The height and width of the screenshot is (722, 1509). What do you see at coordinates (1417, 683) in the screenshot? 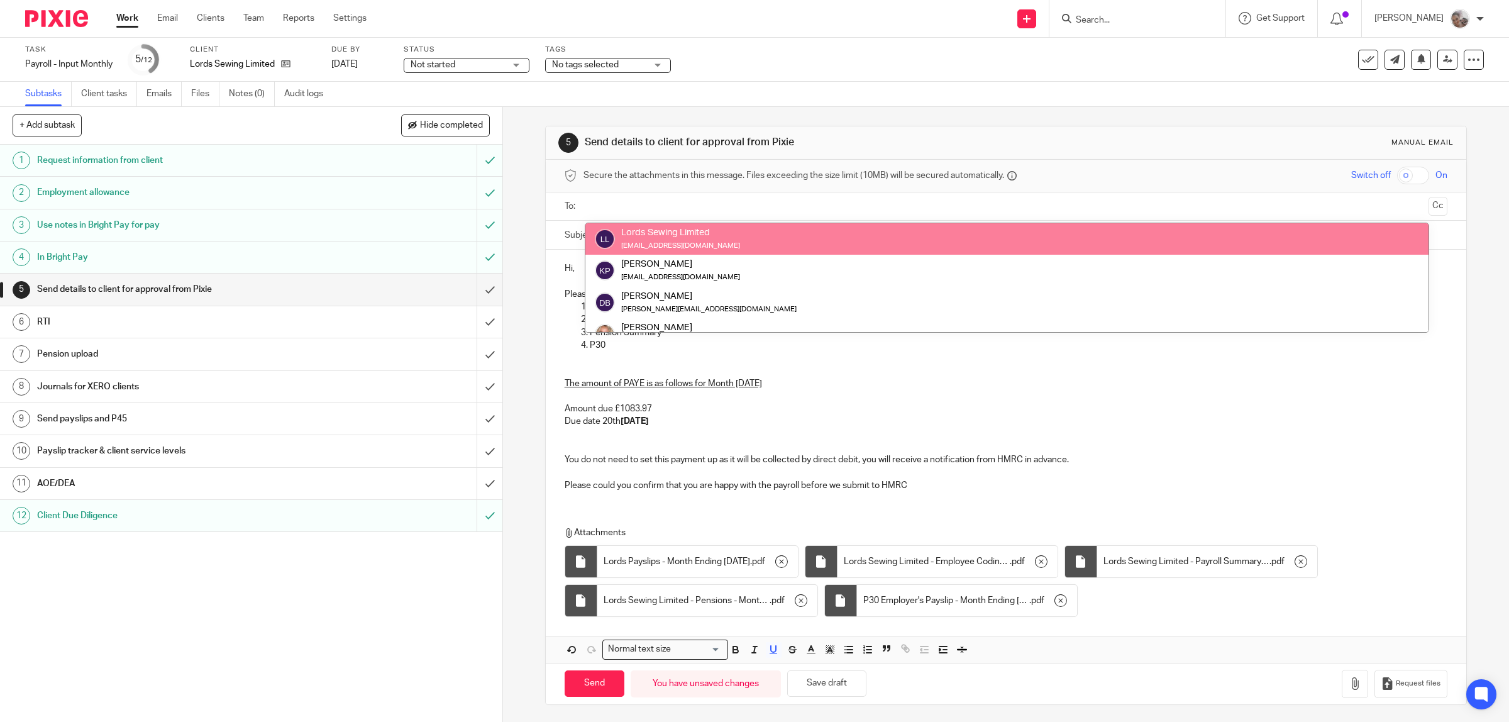
I see `span: Request files` at bounding box center [1417, 683].